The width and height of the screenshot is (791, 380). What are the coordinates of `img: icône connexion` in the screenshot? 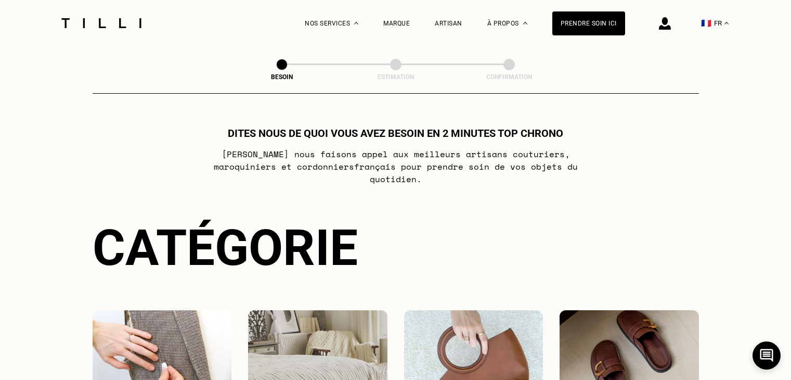 It's located at (665, 23).